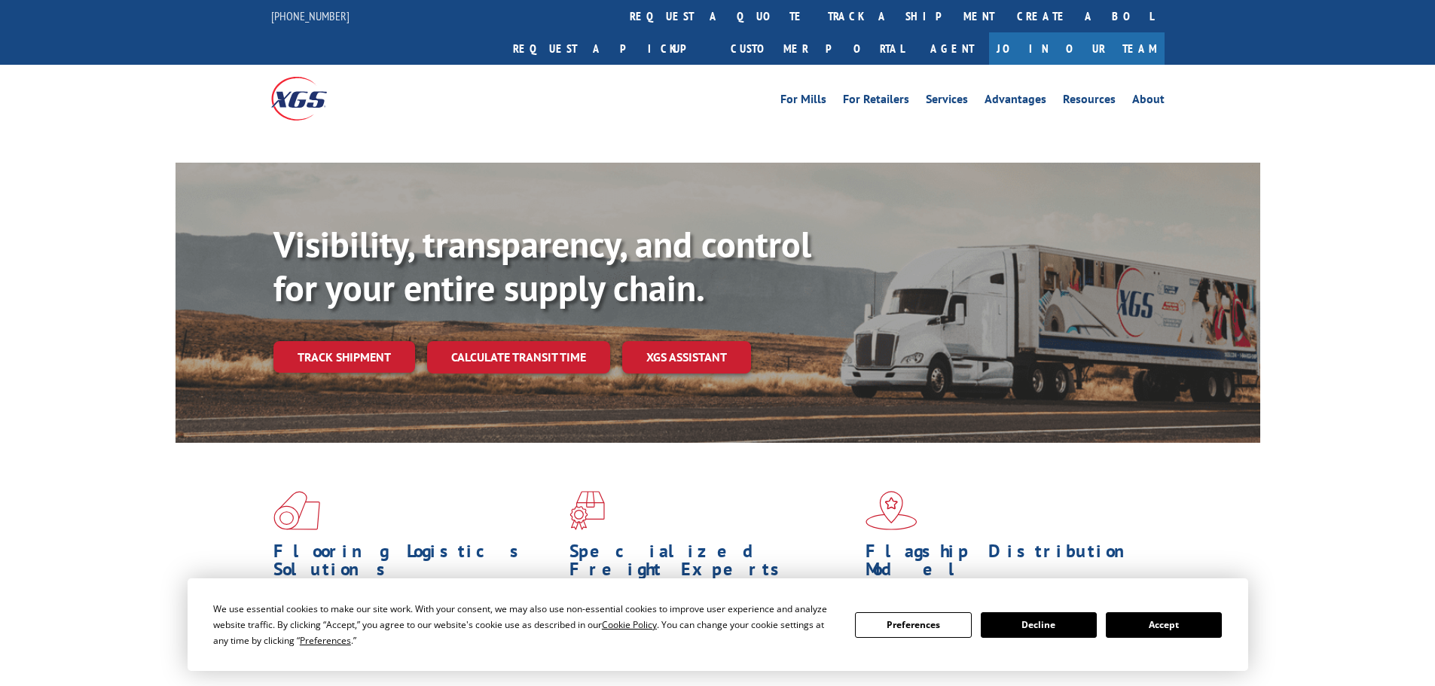  What do you see at coordinates (1038, 625) in the screenshot?
I see `button: Decline` at bounding box center [1038, 625].